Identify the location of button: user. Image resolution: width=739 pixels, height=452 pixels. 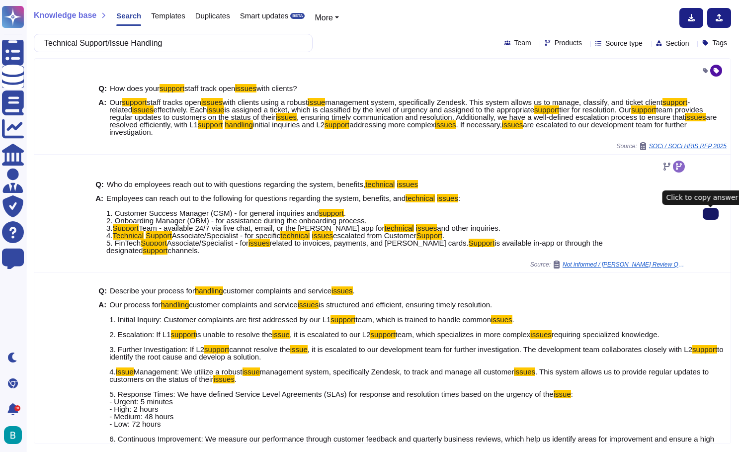
(15, 435).